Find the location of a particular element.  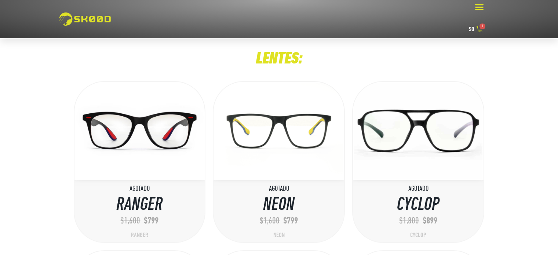

a: Cyclop is located at coordinates (418, 236).